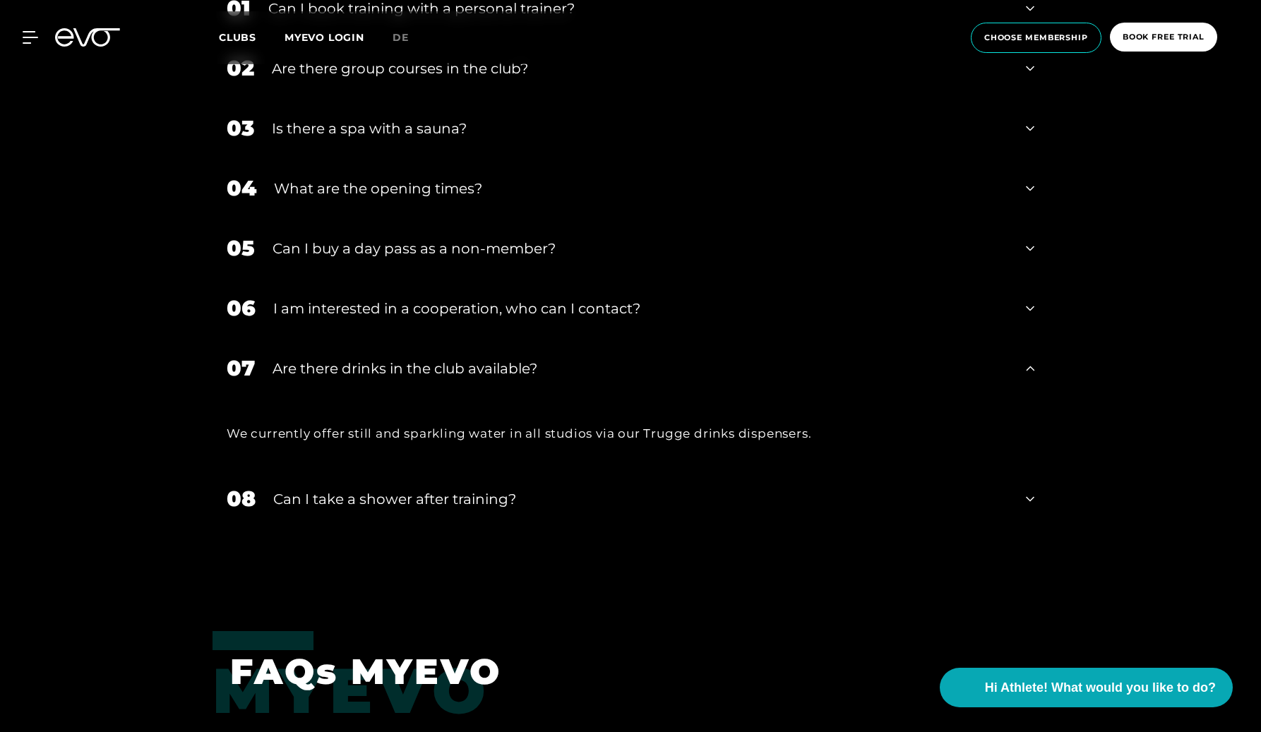 Image resolution: width=1261 pixels, height=732 pixels. Describe the element at coordinates (400, 37) in the screenshot. I see `span: de` at that location.